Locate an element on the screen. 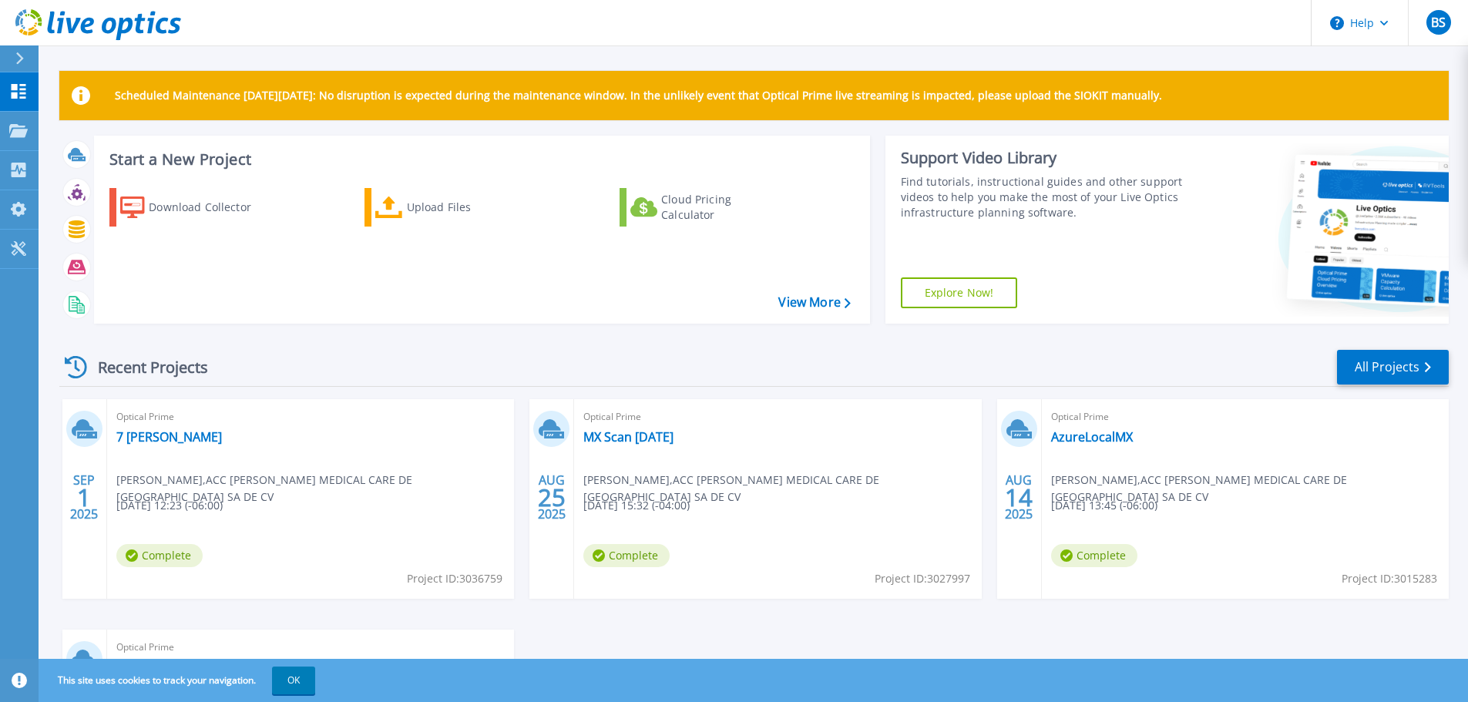 This screenshot has height=702, width=1468. a: Upload Files is located at coordinates (450, 207).